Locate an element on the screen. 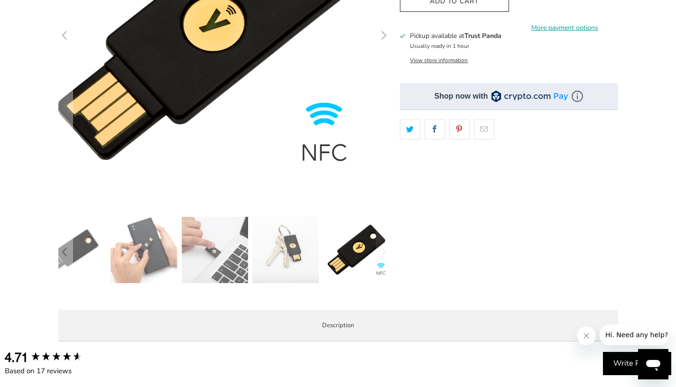 This screenshot has height=387, width=676. div: Write Review is located at coordinates (637, 364).